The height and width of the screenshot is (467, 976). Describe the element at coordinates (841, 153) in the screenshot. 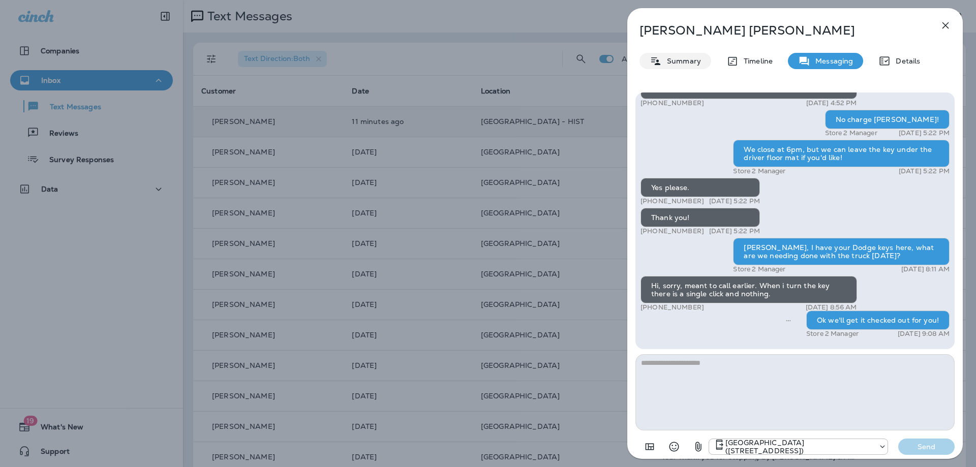

I see `div: We close at 6pm, but we can leave the key under the driver floor mat if you'd like!` at that location.